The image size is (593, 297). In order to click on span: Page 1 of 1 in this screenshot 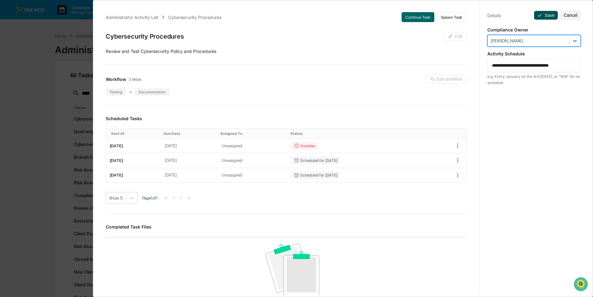, I will do `click(150, 198)`.